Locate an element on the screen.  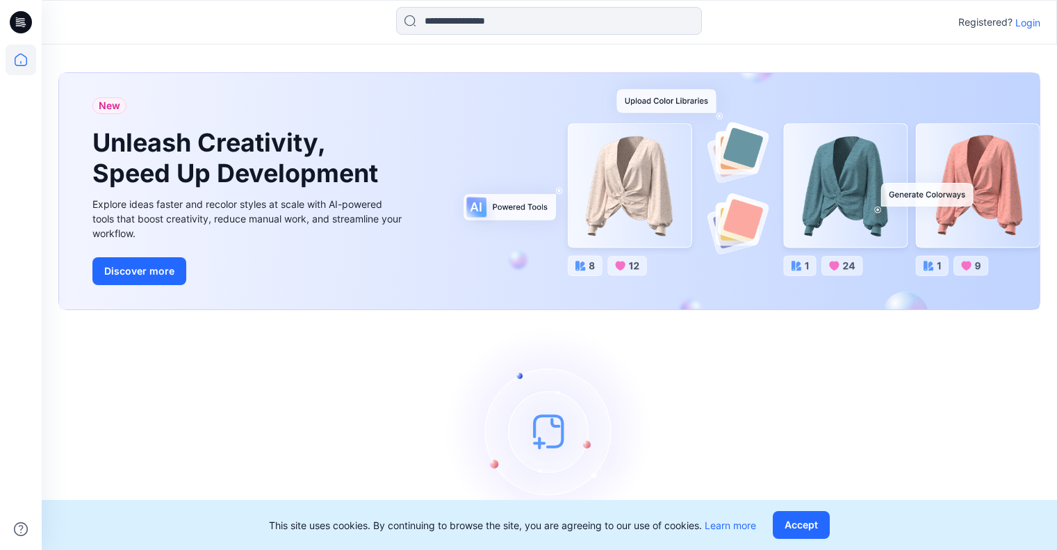
a: Discover more is located at coordinates (249, 271).